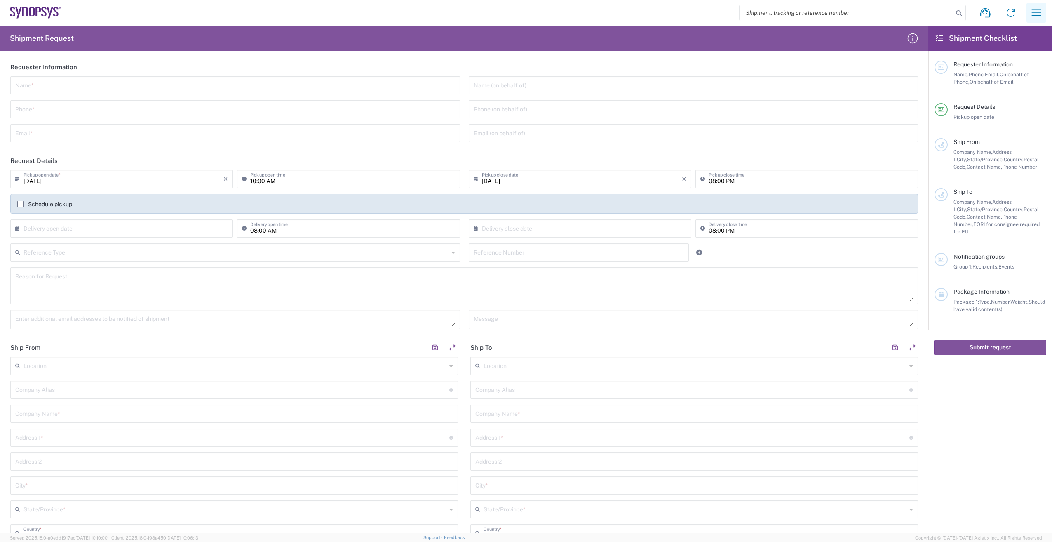 The image size is (1052, 542). What do you see at coordinates (34, 161) in the screenshot?
I see `h2: Request Details` at bounding box center [34, 161].